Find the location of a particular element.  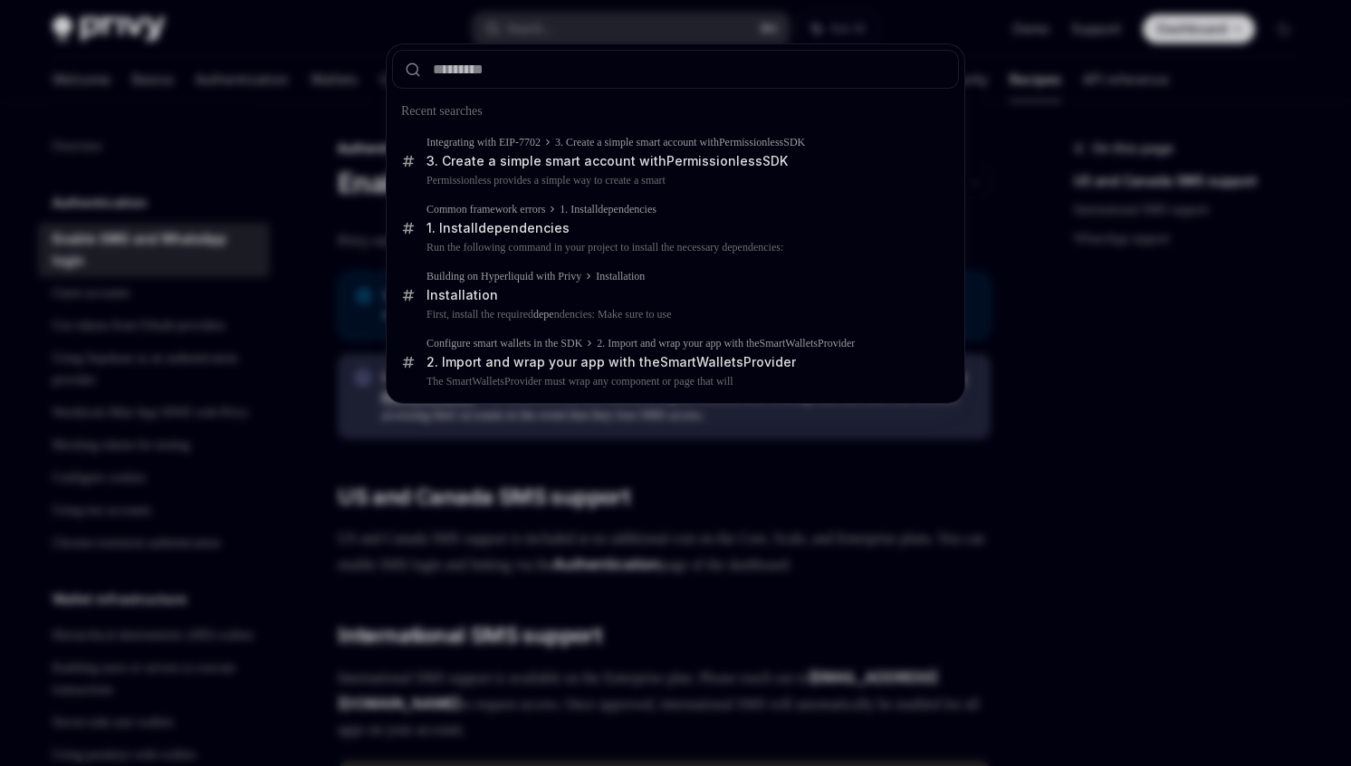

p: Run the following command in your project to install the necessary dependencies: is located at coordinates (674, 247).